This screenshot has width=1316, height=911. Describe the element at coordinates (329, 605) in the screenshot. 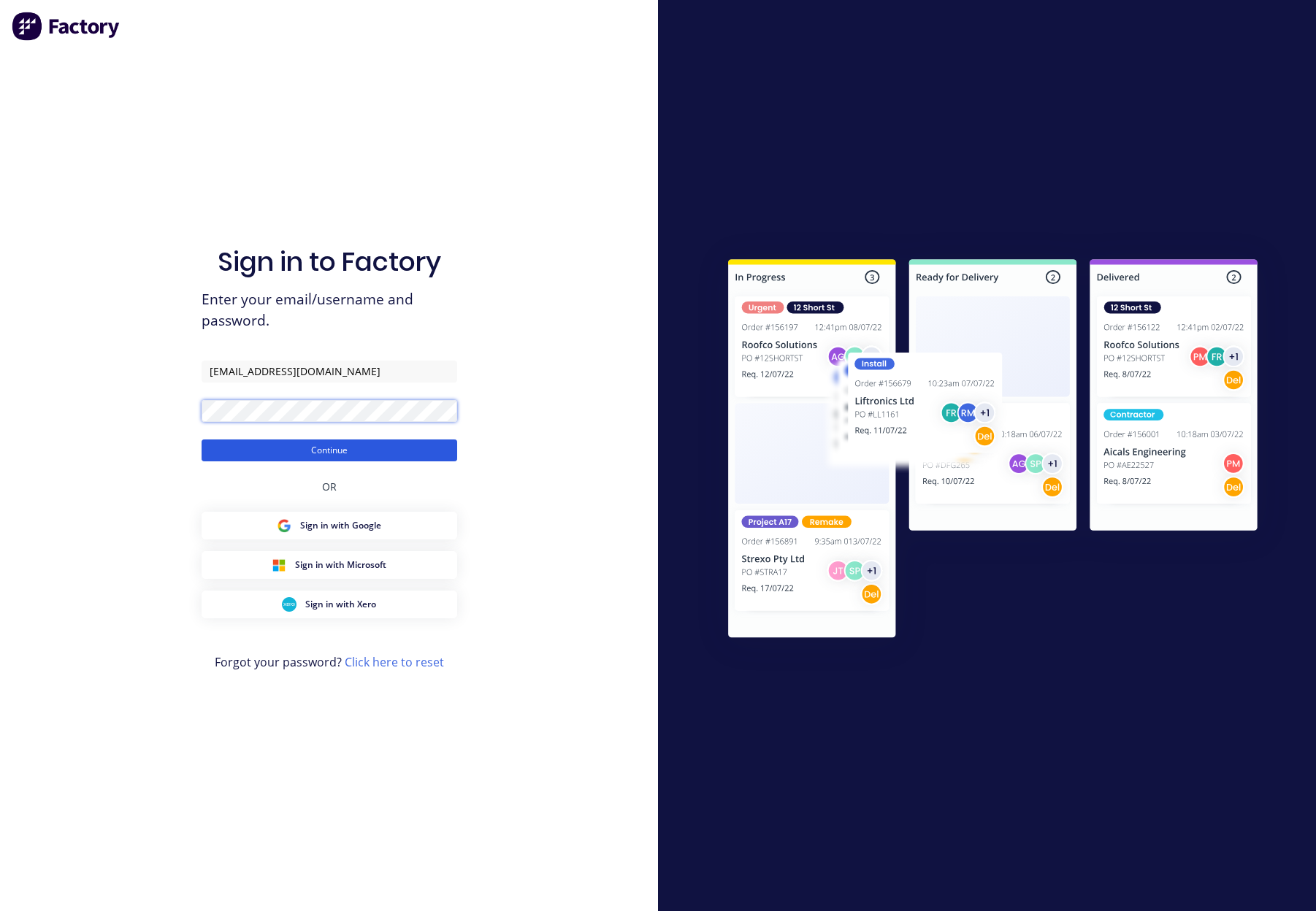

I see `button: Xero Sign inSign in with Xero` at that location.